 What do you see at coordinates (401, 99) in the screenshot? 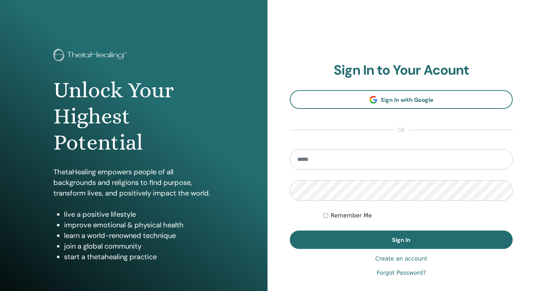
I see `a: Sign In with Google` at bounding box center [401, 99].